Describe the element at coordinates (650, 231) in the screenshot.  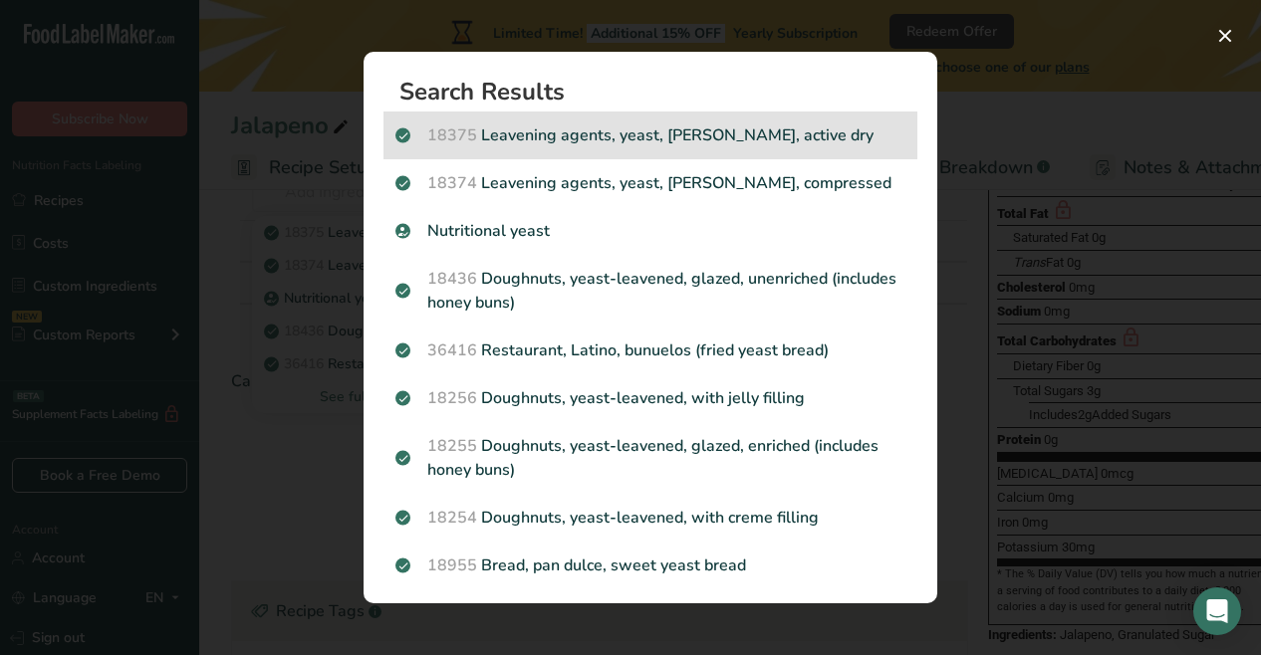
I see `p: Nutritional yeast` at that location.